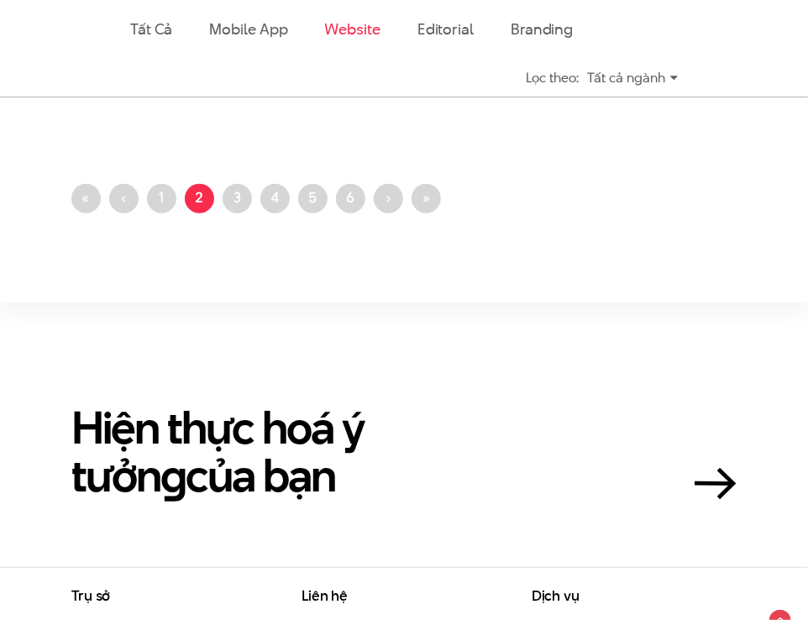  I want to click on a: 1, so click(161, 198).